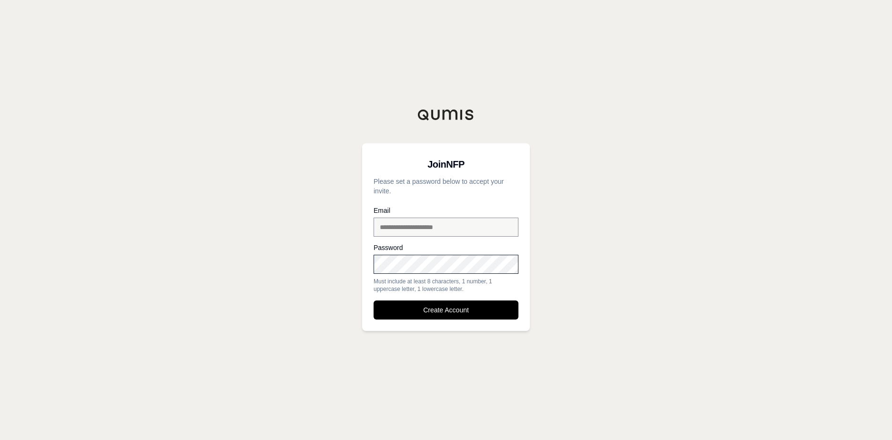  Describe the element at coordinates (446, 310) in the screenshot. I see `button: Create Account` at that location.